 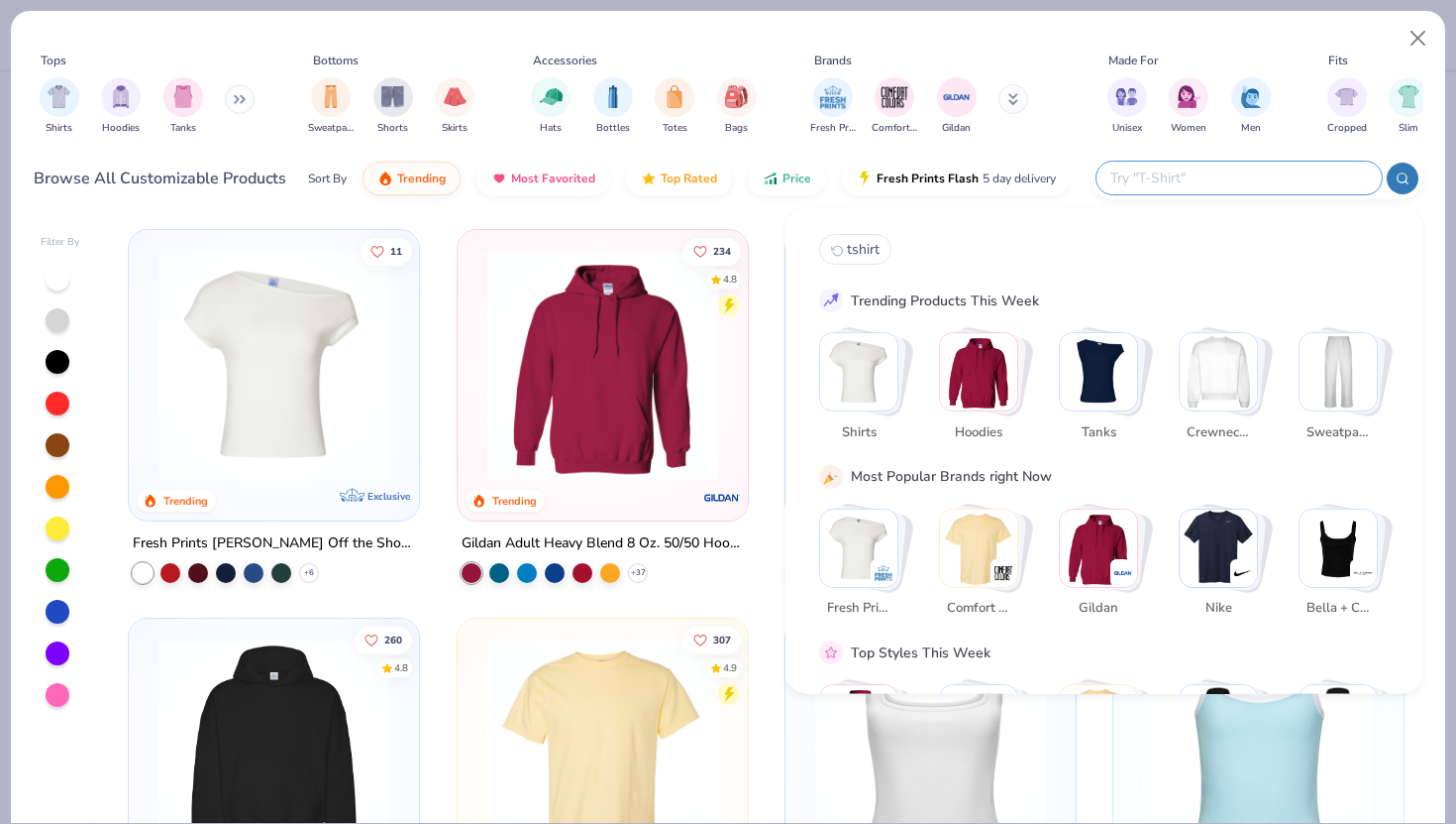 I want to click on span: tshirt, so click(x=862, y=249).